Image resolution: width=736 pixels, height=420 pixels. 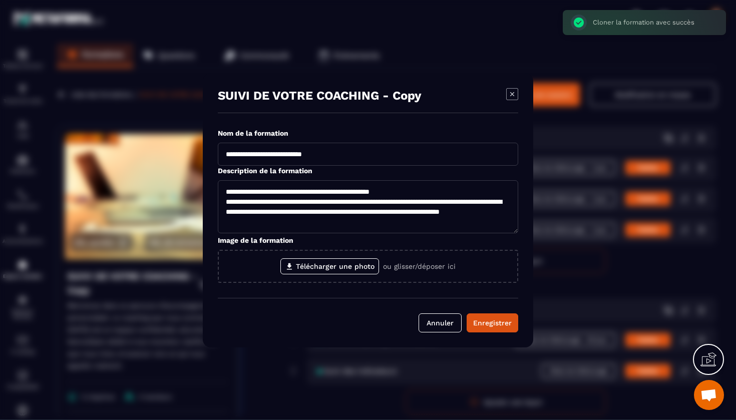 What do you see at coordinates (419, 266) in the screenshot?
I see `p: ou glisser/déposer ici` at bounding box center [419, 266].